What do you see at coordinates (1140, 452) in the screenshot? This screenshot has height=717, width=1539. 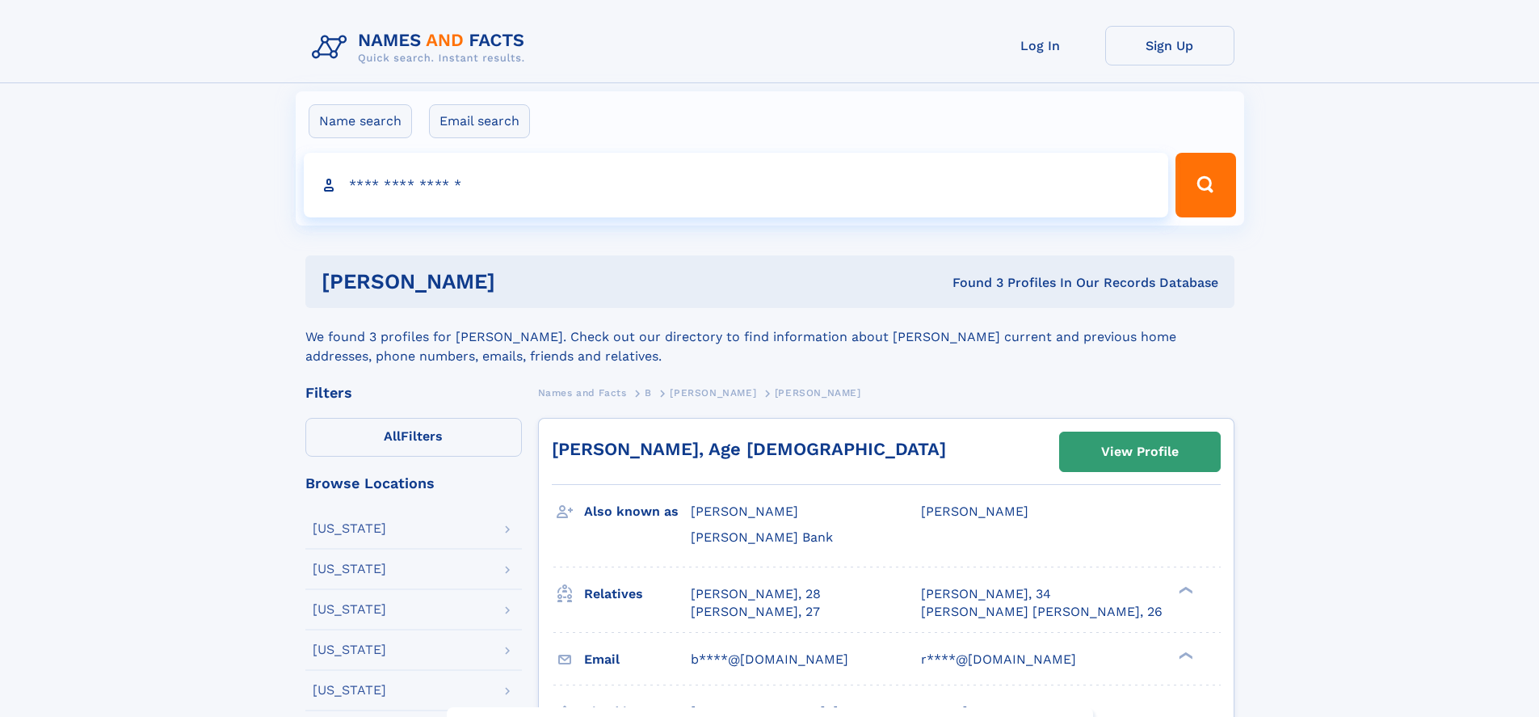 I see `div: View Profile` at bounding box center [1140, 452].